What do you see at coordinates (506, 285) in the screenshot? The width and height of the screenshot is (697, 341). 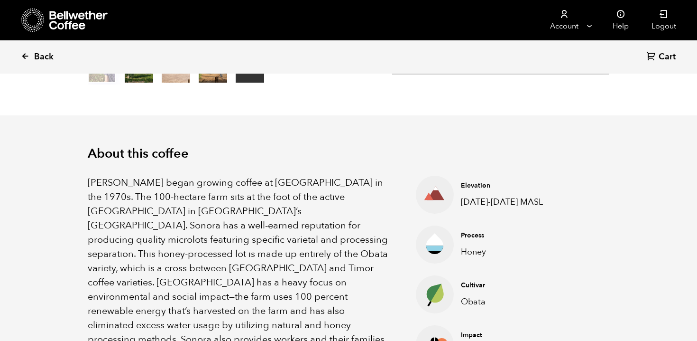 I see `h4: Cultivar` at bounding box center [506, 285].